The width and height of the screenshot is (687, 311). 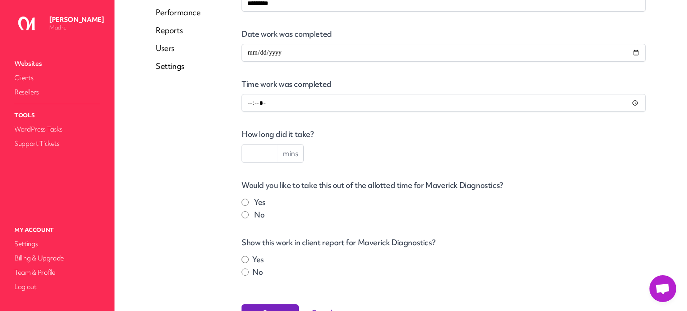 What do you see at coordinates (178, 13) in the screenshot?
I see `a: Performance` at bounding box center [178, 13].